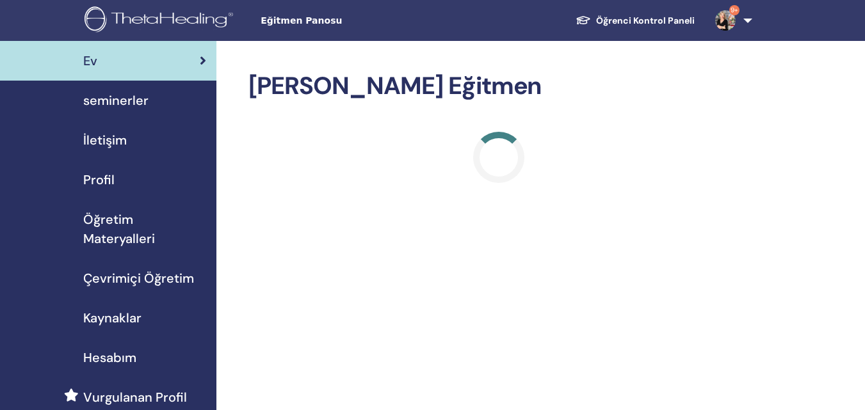  Describe the element at coordinates (725, 20) in the screenshot. I see `img: default.jpg` at that location.